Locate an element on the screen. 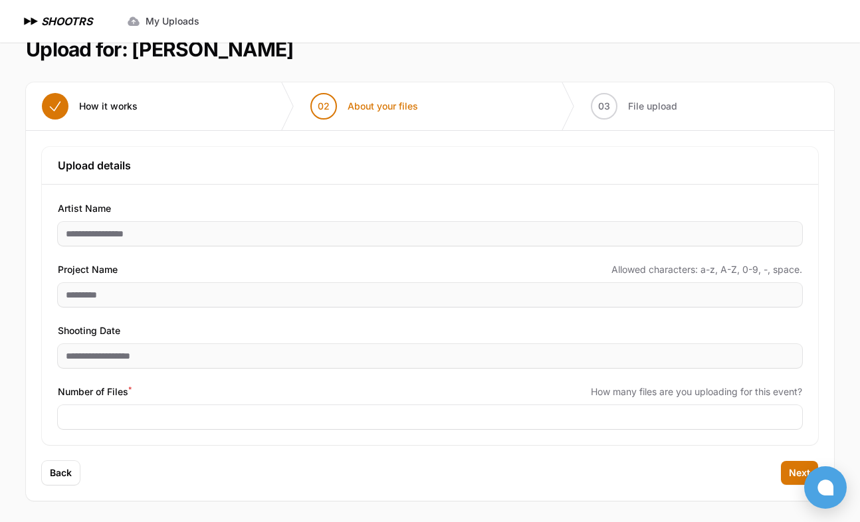 The height and width of the screenshot is (522, 860). span: Number of Files is located at coordinates (94, 392).